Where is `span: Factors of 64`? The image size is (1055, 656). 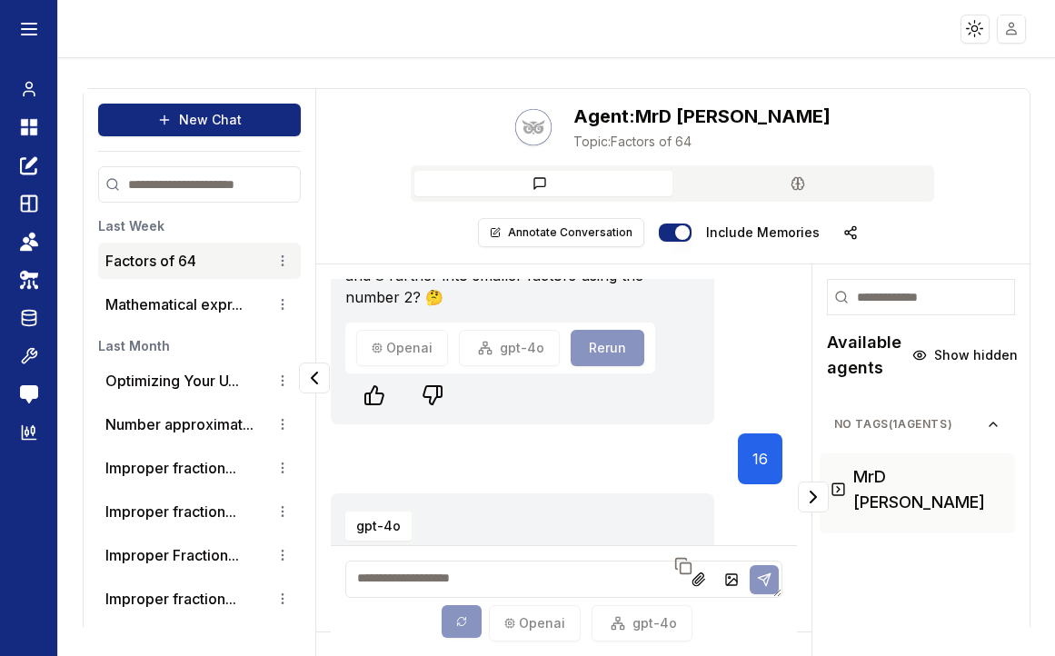
span: Factors of 64 is located at coordinates (701, 142).